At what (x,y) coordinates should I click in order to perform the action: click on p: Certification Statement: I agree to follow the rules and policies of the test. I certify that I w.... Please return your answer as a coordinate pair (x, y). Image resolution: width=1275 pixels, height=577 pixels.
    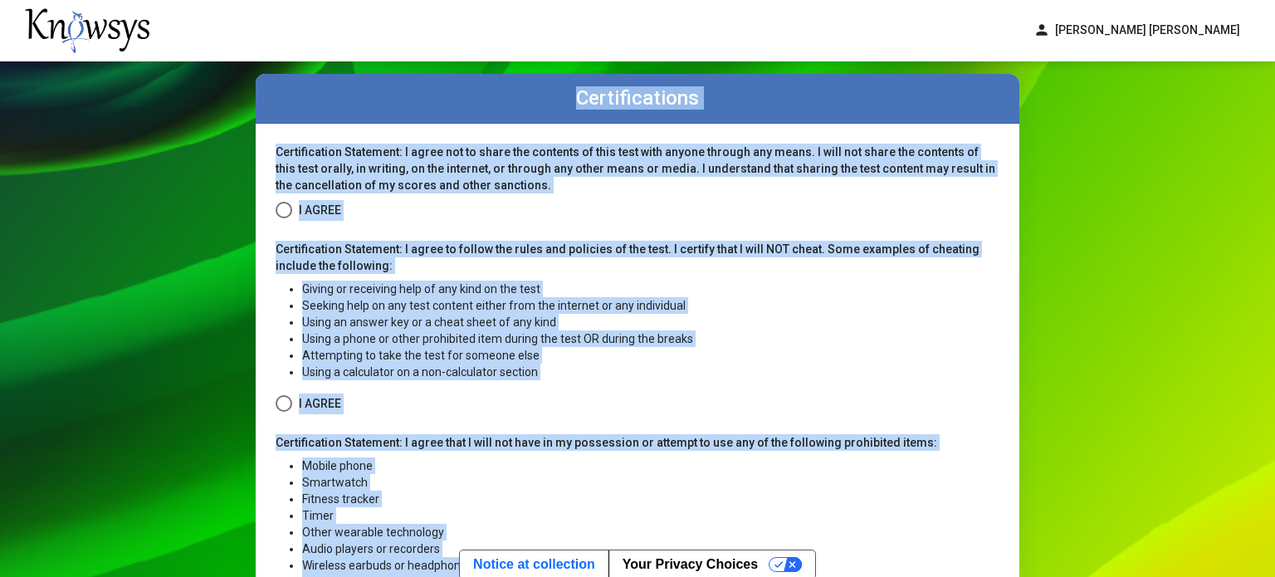
    Looking at the image, I should click on (638, 257).